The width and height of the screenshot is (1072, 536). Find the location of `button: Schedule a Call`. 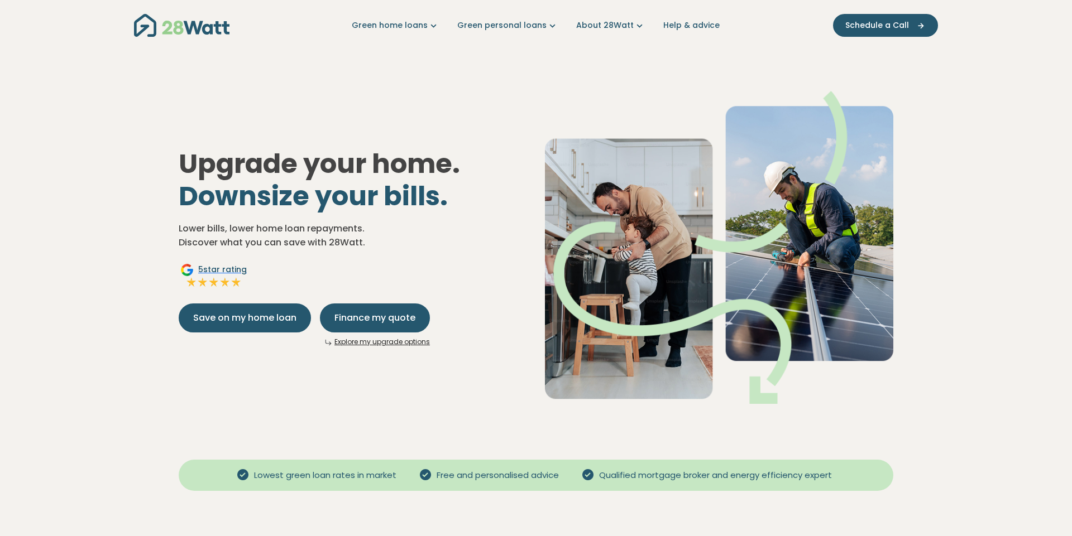

button: Schedule a Call is located at coordinates (885, 25).